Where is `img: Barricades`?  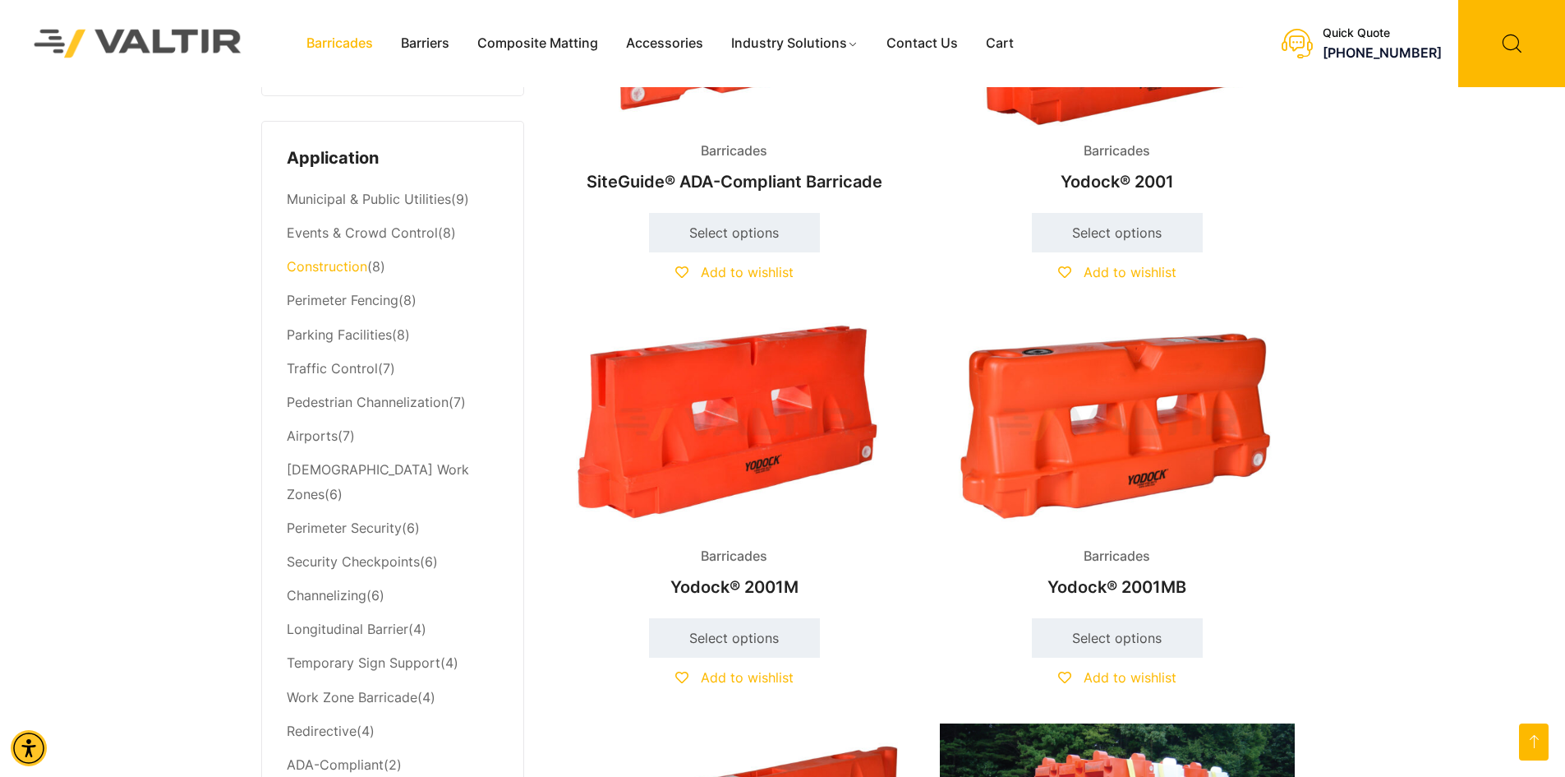 img: Barricades is located at coordinates (735, 424).